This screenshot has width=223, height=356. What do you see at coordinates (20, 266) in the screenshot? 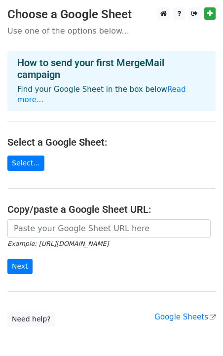
I see `input: Next` at bounding box center [20, 266].